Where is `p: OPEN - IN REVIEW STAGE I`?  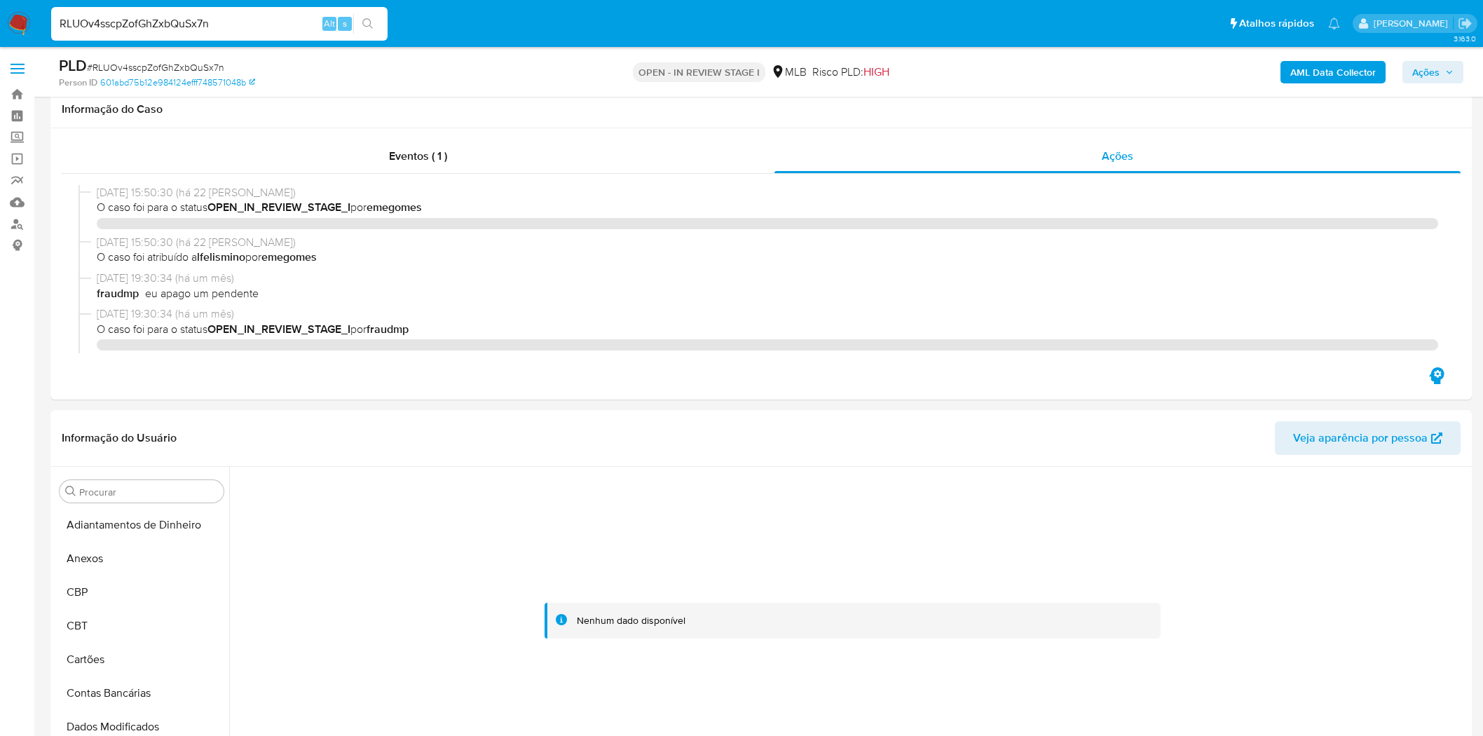 p: OPEN - IN REVIEW STAGE I is located at coordinates (699, 72).